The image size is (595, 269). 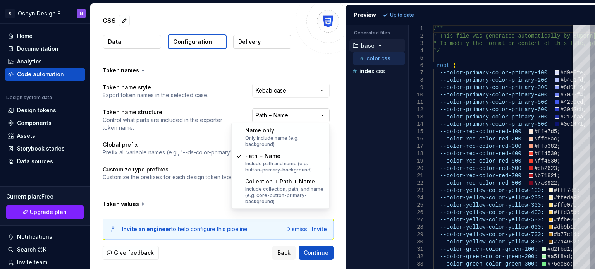 I want to click on div: Only include name (e.g. background), so click(x=285, y=141).